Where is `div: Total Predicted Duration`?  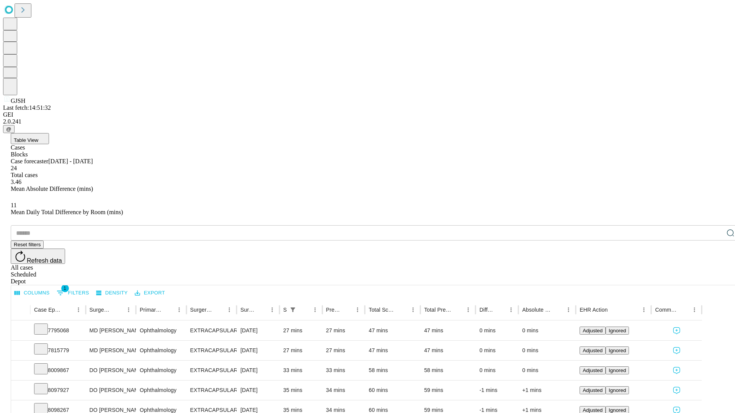 div: Total Predicted Duration is located at coordinates (438, 310).